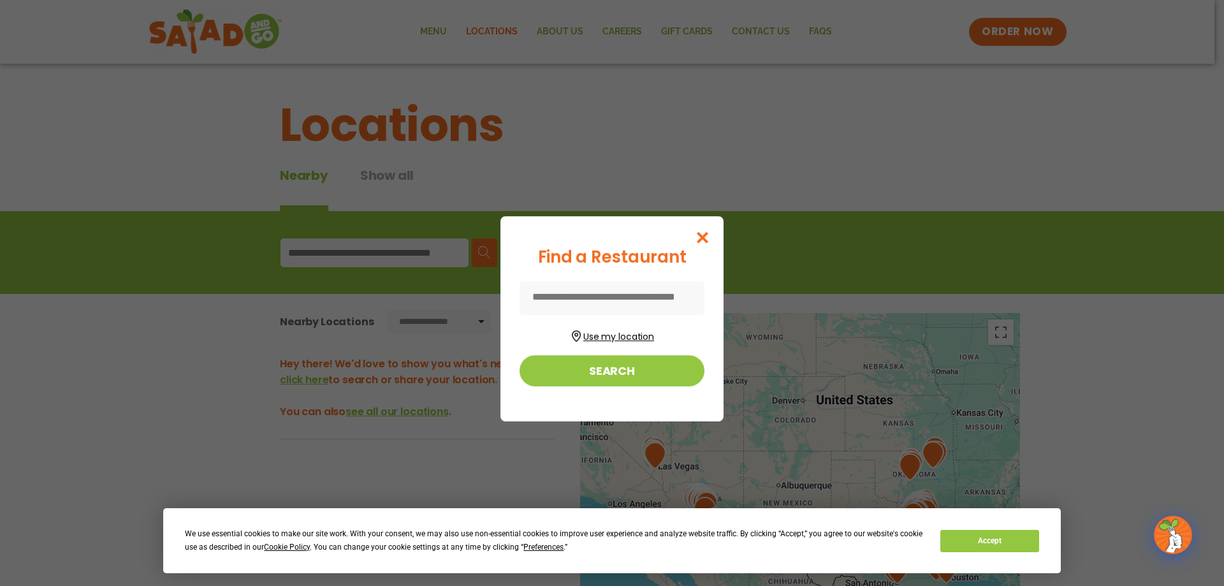 This screenshot has width=1224, height=586. Describe the element at coordinates (612, 371) in the screenshot. I see `button: Search` at that location.